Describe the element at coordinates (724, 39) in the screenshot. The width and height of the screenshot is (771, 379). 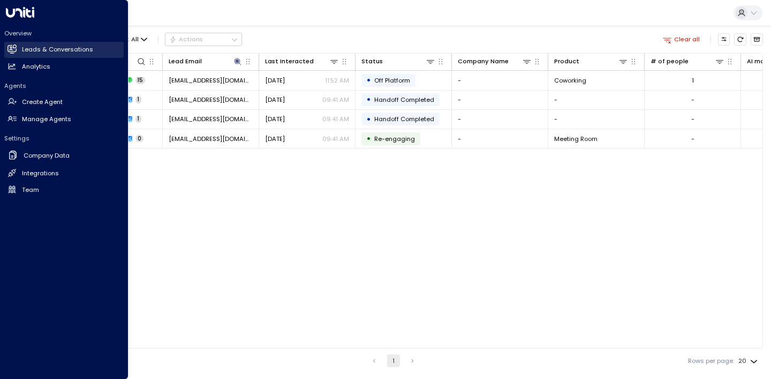
I see `button: Customize` at that location.